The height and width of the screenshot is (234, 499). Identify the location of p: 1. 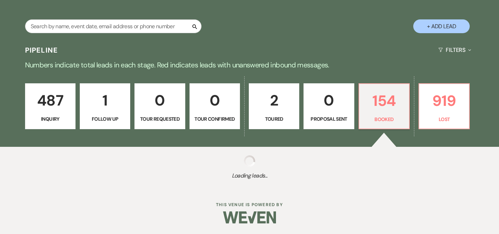
(105, 100).